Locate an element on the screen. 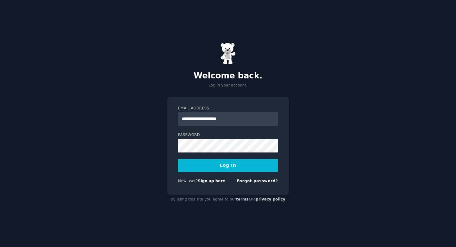  a: Sign up here is located at coordinates (212, 181).